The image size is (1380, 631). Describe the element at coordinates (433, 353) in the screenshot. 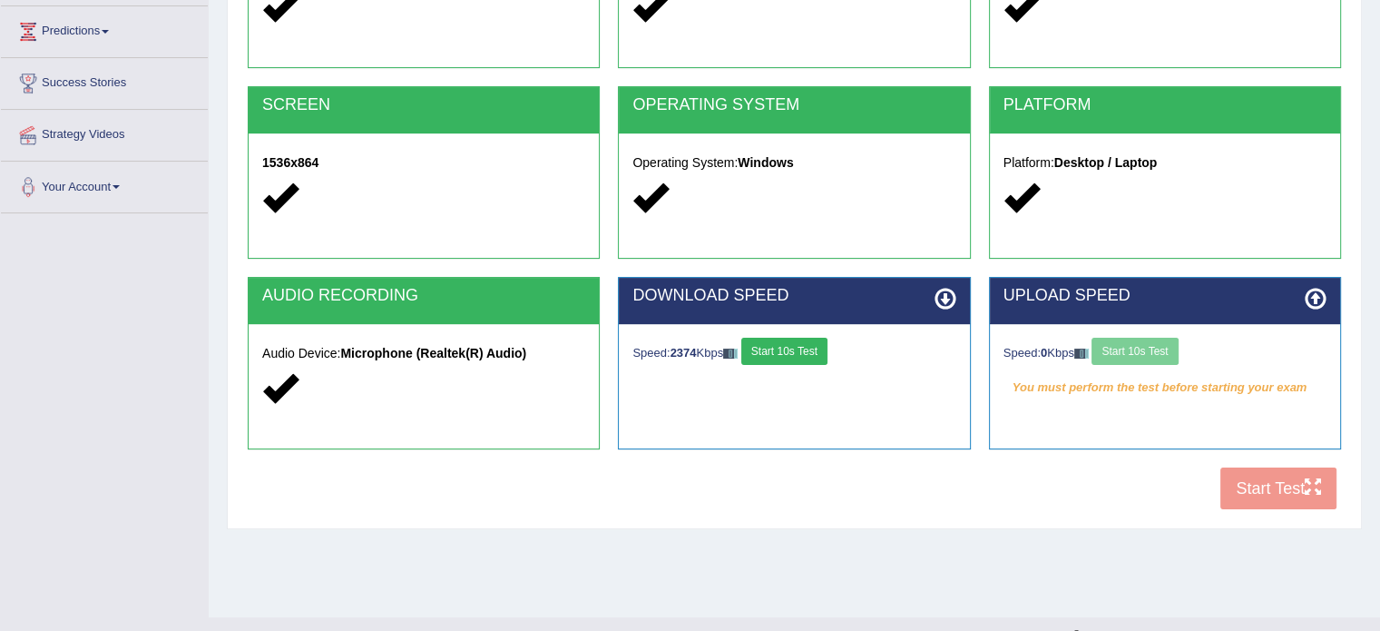

I see `strong: Microphone (Realtek(R) Audio)` at that location.